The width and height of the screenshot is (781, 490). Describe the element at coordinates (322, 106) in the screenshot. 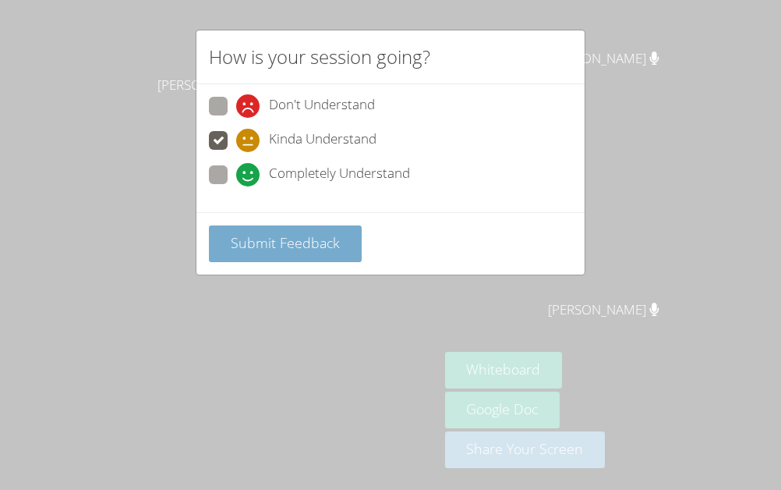

I see `span: Don't Understand` at that location.